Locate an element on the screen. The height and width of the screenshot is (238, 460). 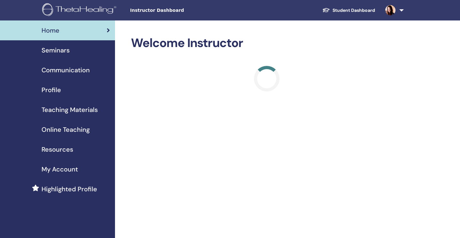
span: Instructor Dashboard is located at coordinates (178, 10).